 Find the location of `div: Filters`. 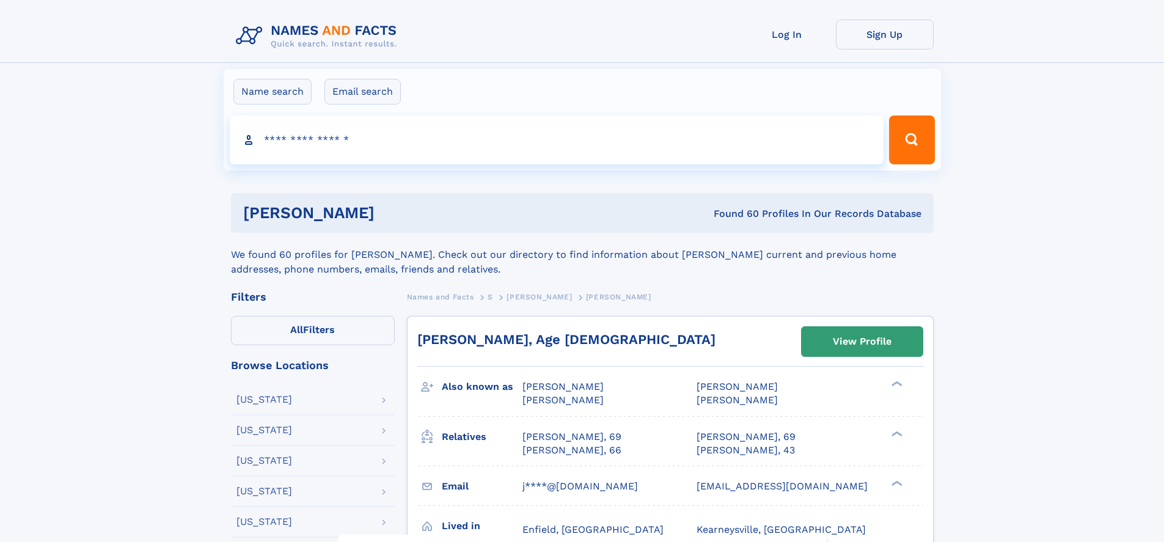

div: Filters is located at coordinates (313, 297).